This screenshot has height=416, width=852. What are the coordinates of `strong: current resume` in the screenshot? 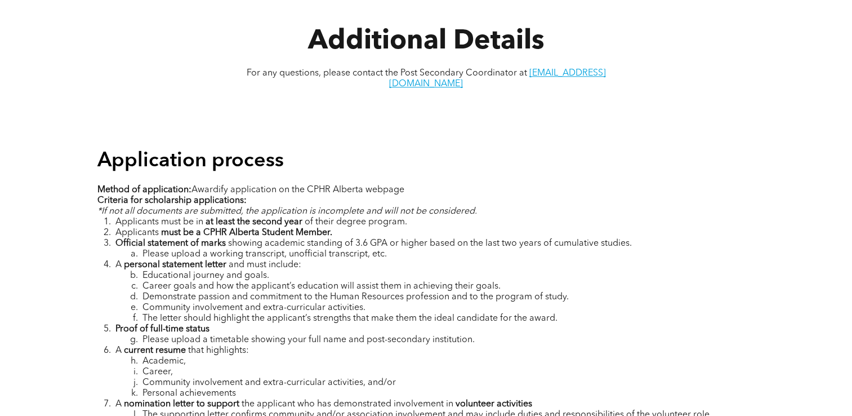 It's located at (155, 350).